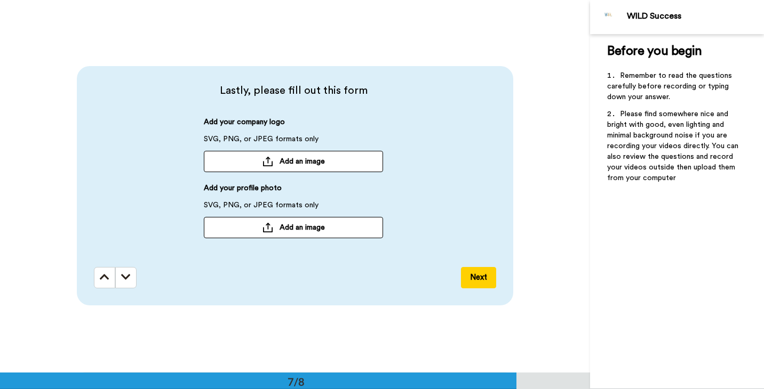  Describe the element at coordinates (244, 125) in the screenshot. I see `span: Add your company logo` at that location.